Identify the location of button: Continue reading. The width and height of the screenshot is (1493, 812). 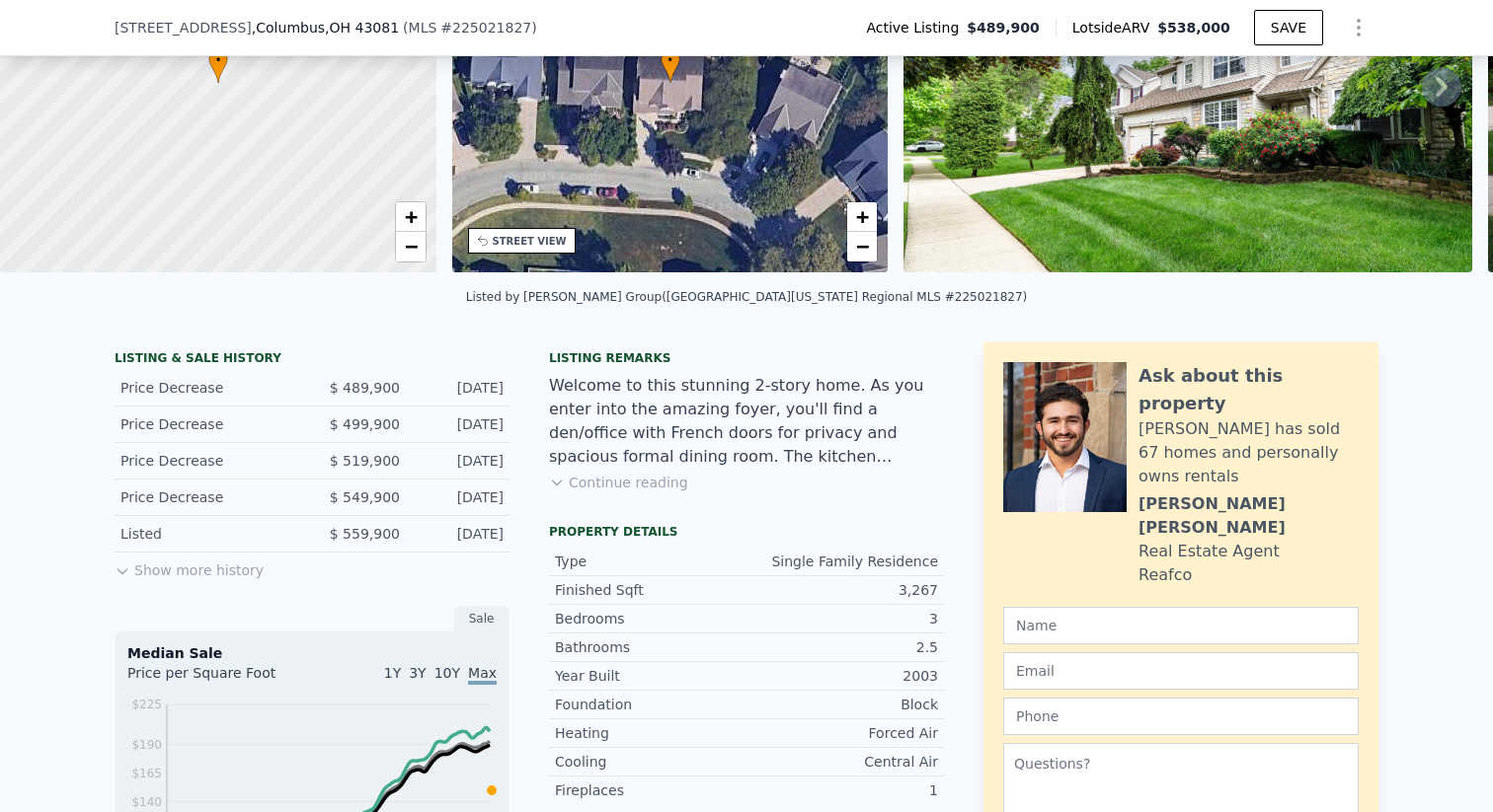
(618, 483).